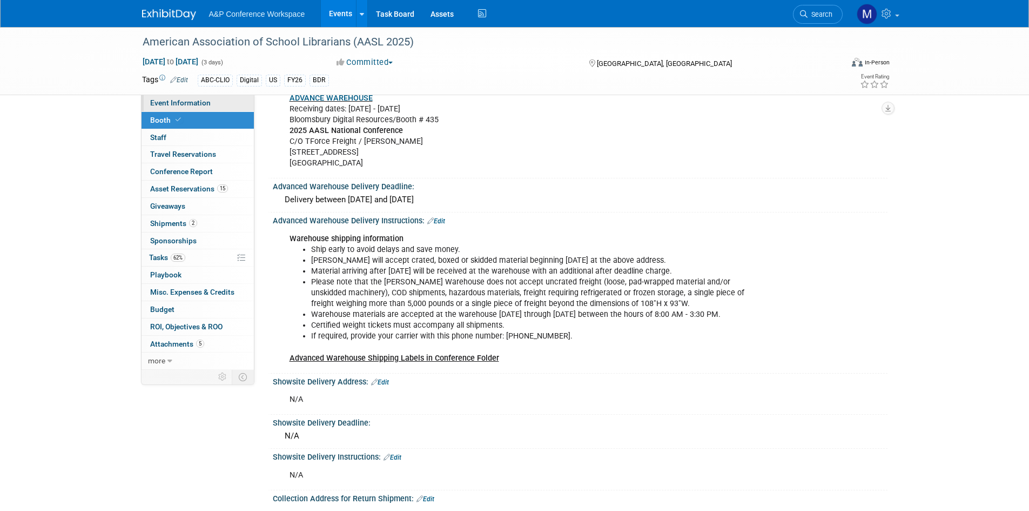 The image size is (1029, 511). I want to click on div: Showsite Delivery Deadline:, so click(580, 421).